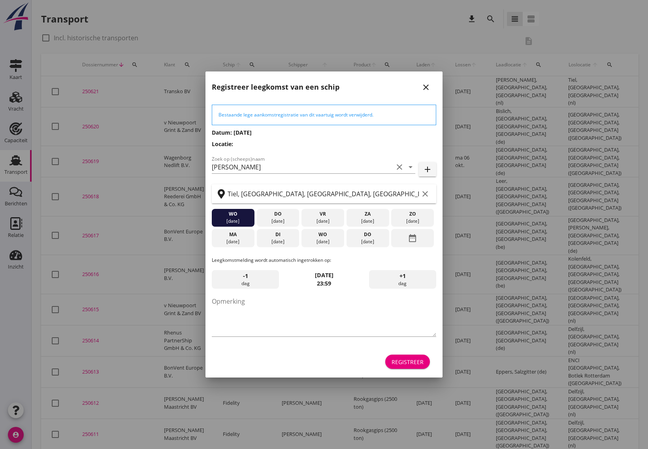 The image size is (648, 449). I want to click on span: +1, so click(403, 276).